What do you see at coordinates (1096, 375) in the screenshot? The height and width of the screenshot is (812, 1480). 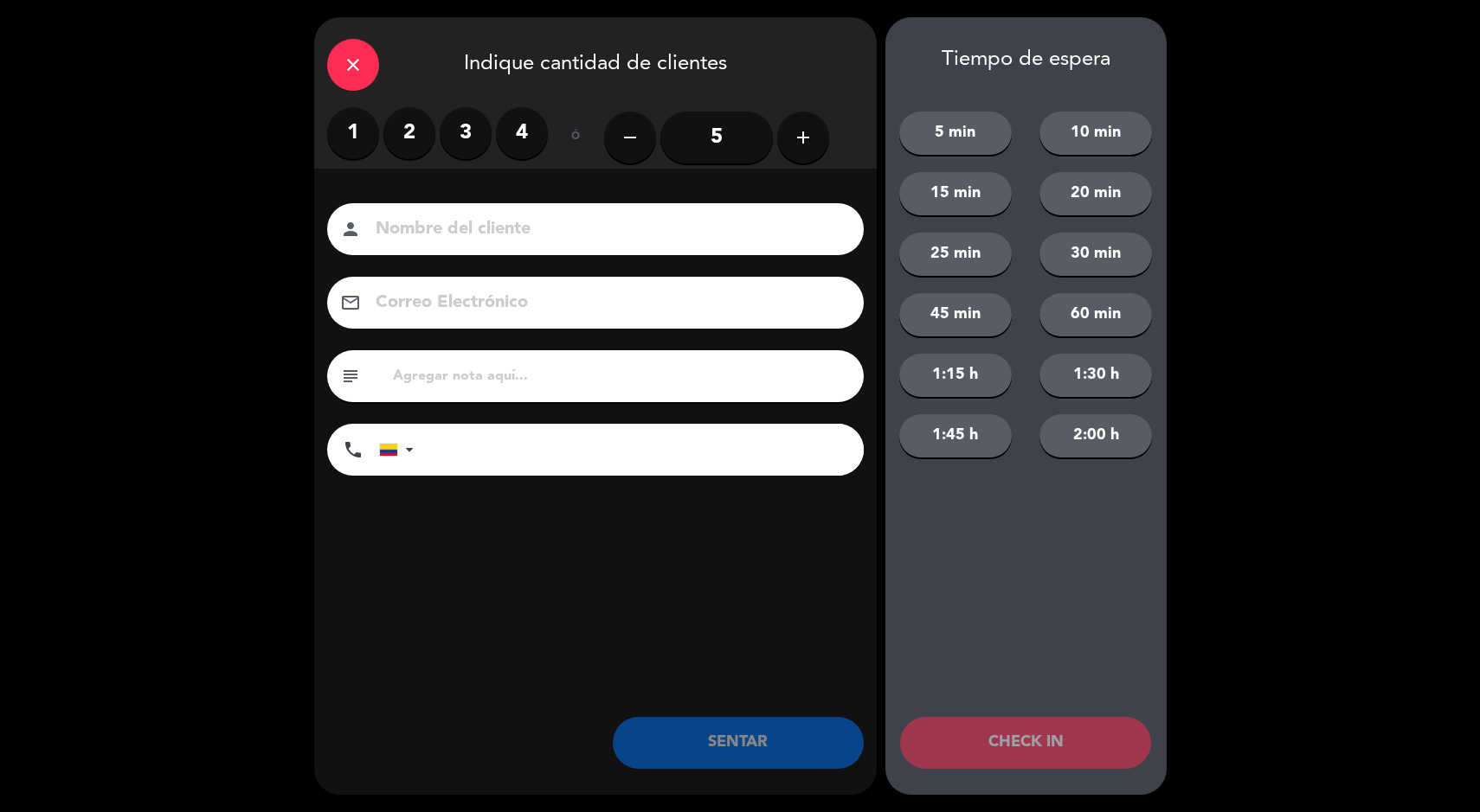 I see `button: 1:30 h` at bounding box center [1096, 375].